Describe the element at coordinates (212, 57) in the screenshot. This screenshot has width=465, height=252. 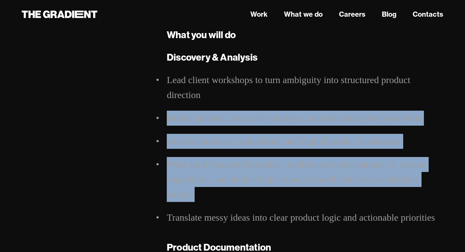
I see `strong: Discovery & Analysis` at that location.